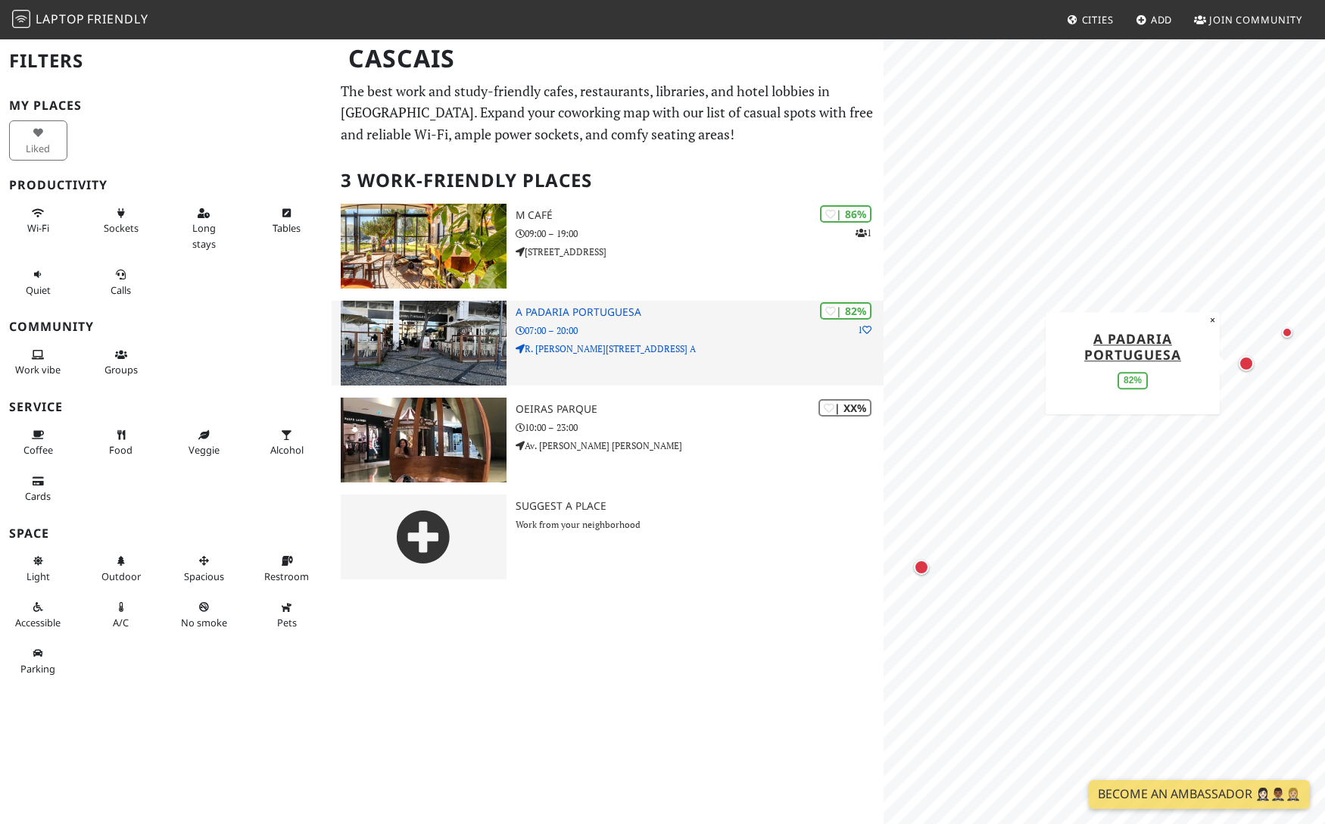 The height and width of the screenshot is (824, 1325). I want to click on span: Laptop, so click(60, 19).